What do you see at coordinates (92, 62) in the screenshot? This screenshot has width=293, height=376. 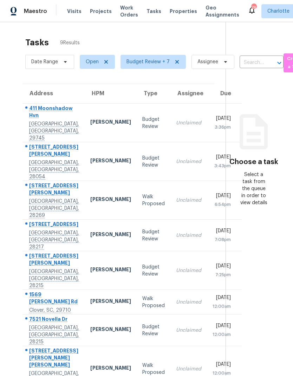 I see `span: Open` at bounding box center [92, 62].